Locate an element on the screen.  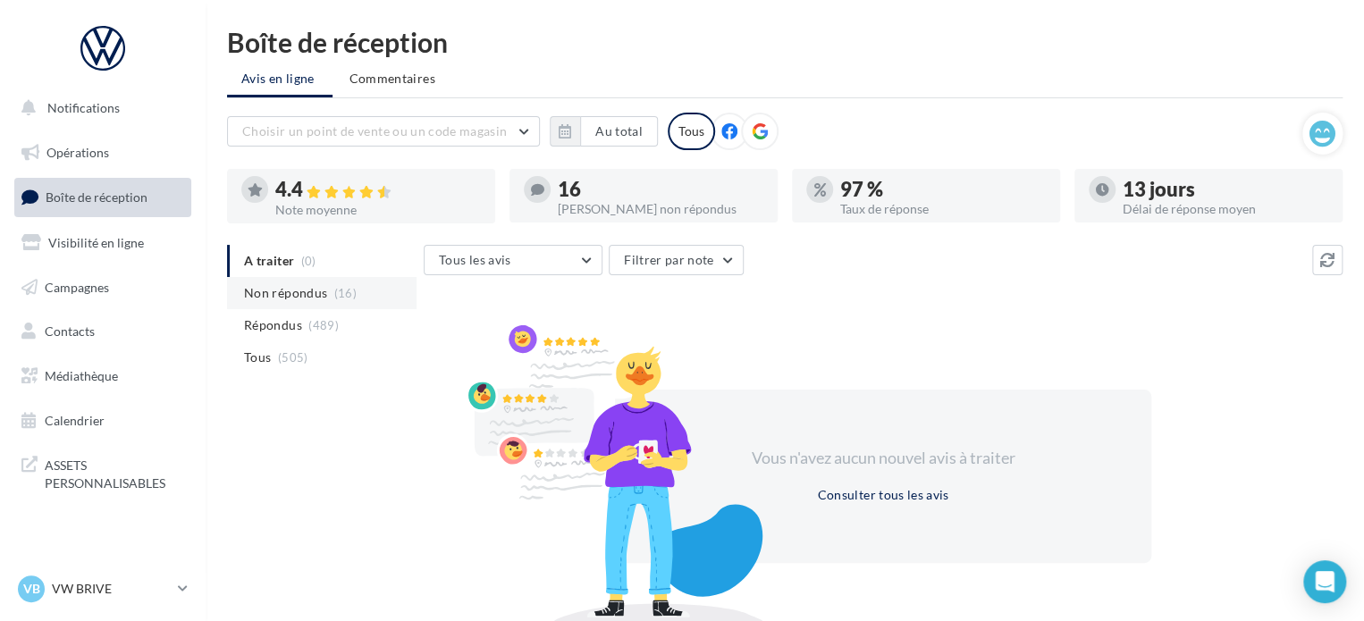
span: VB is located at coordinates (31, 589).